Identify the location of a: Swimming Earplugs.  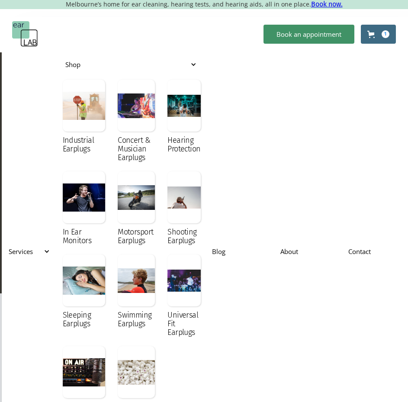
(136, 292).